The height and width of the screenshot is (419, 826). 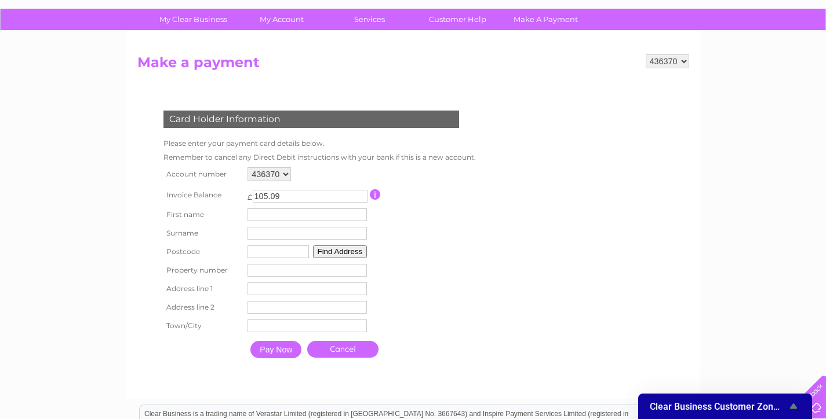 What do you see at coordinates (311, 119) in the screenshot?
I see `div: Card Holder Information` at bounding box center [311, 119].